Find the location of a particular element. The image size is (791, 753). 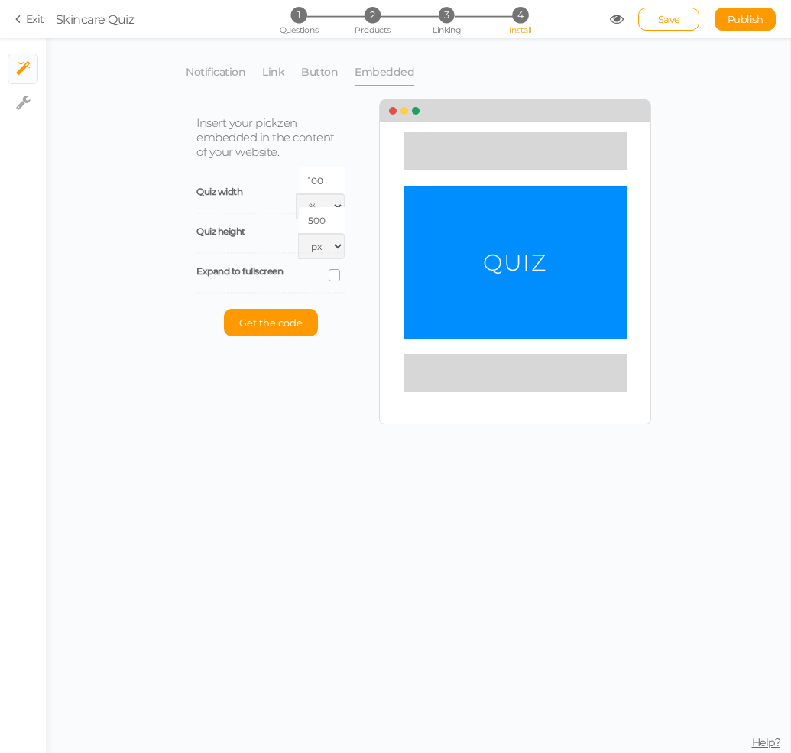

li: Notification is located at coordinates (223, 72).